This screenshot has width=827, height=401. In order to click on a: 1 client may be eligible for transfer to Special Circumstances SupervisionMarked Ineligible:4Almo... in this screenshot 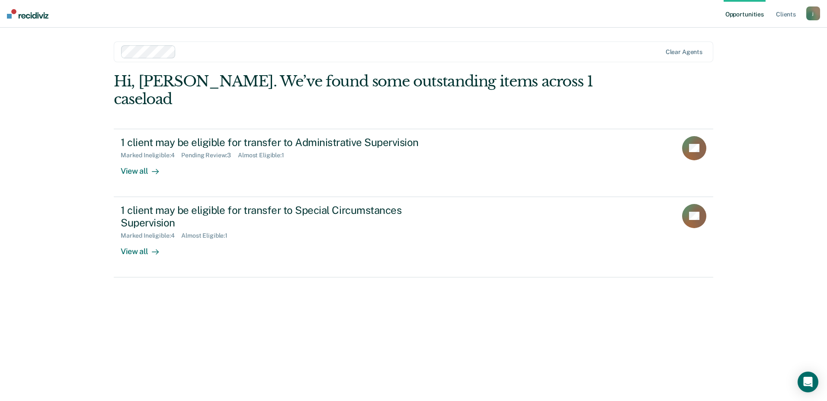, I will do `click(413, 237)`.